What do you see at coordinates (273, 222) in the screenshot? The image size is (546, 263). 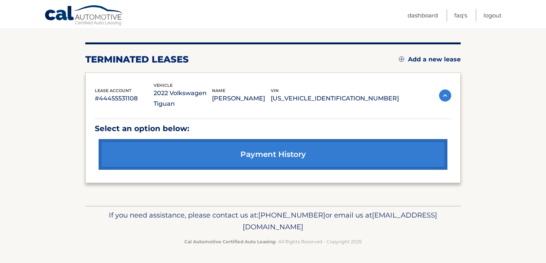 I see `p: If you need assistance, please contact us at: or email us at` at bounding box center [273, 222].